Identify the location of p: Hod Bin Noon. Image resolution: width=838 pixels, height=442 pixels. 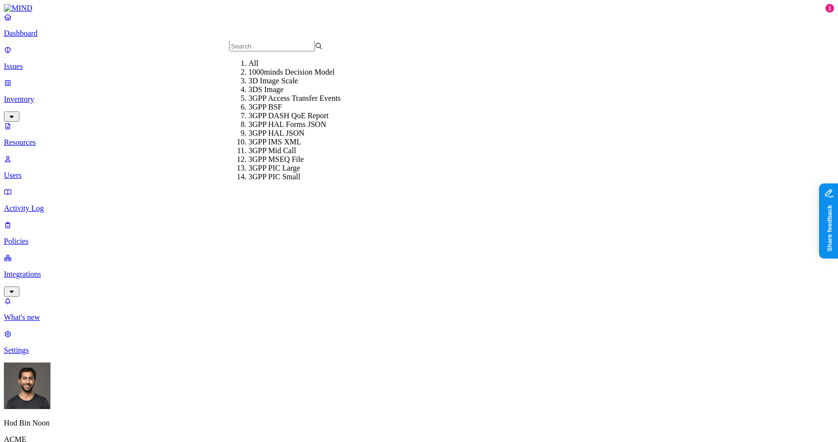
(419, 424).